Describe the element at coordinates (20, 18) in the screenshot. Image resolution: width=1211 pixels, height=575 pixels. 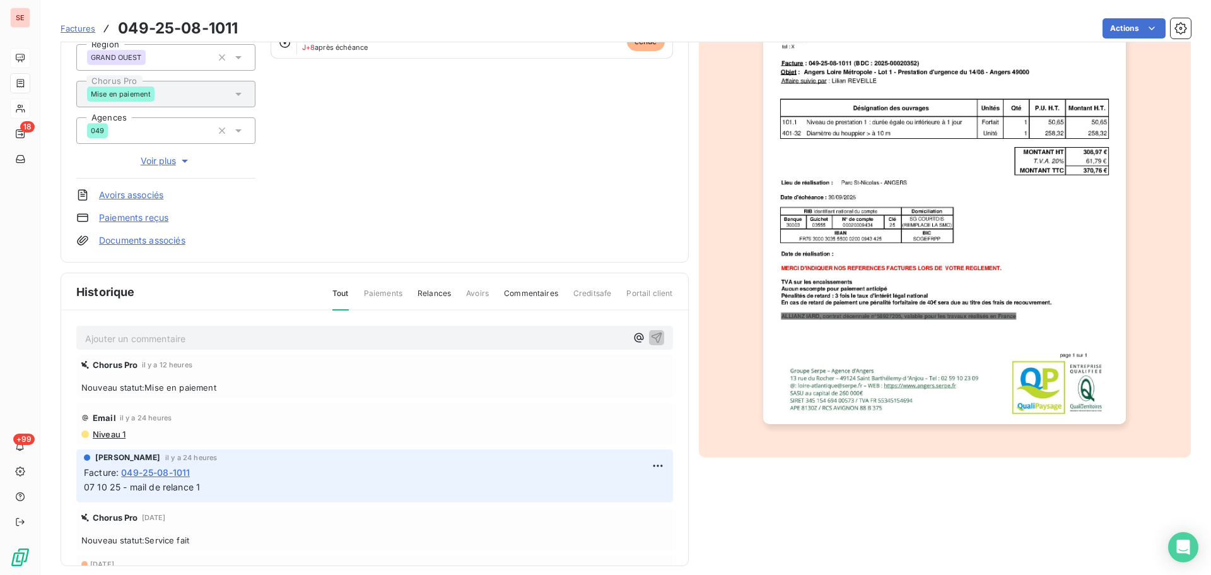
I see `div: SE` at that location.